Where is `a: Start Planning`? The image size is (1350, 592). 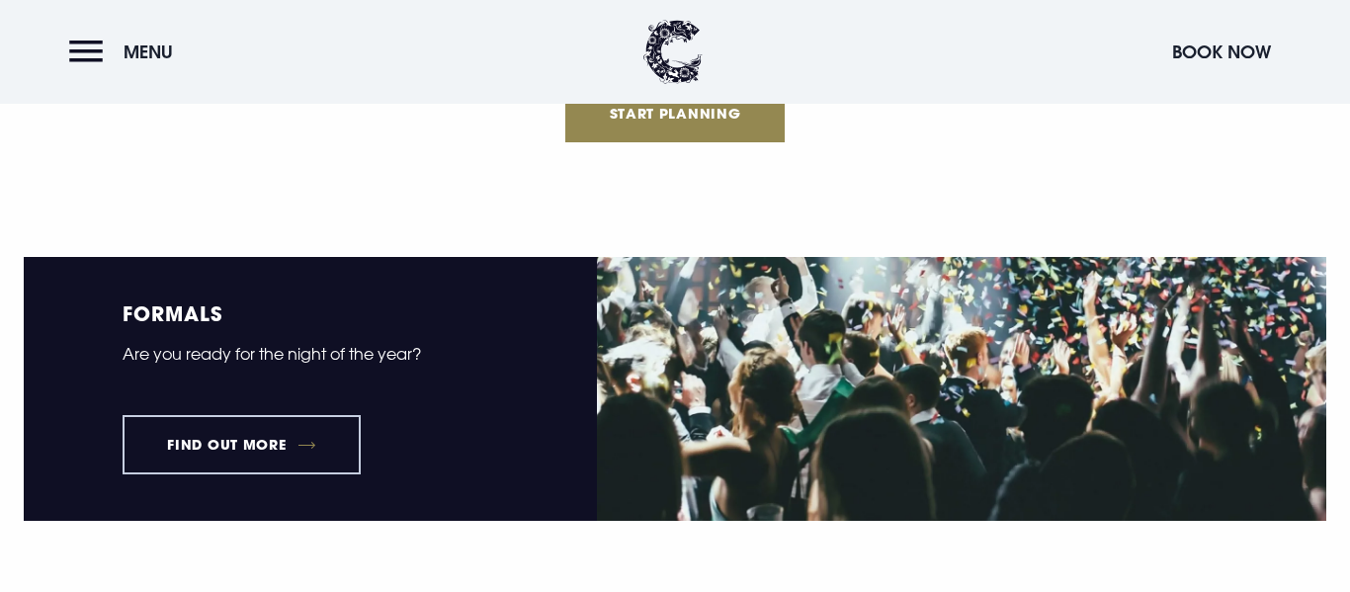
a: Start Planning is located at coordinates (675, 114).